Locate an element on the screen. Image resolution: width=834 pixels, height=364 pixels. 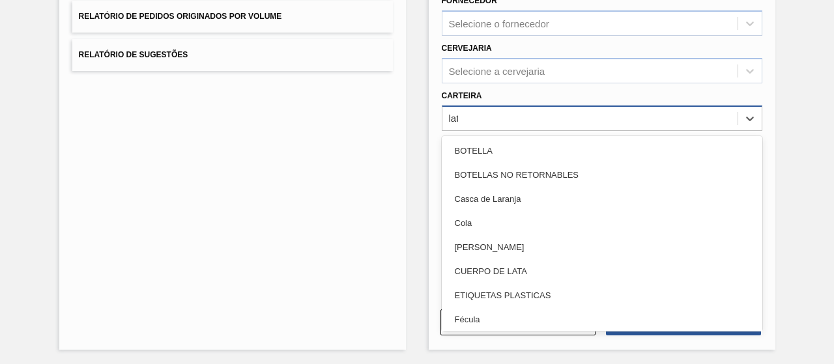
div: Selecione a cervejaria is located at coordinates (497, 70).